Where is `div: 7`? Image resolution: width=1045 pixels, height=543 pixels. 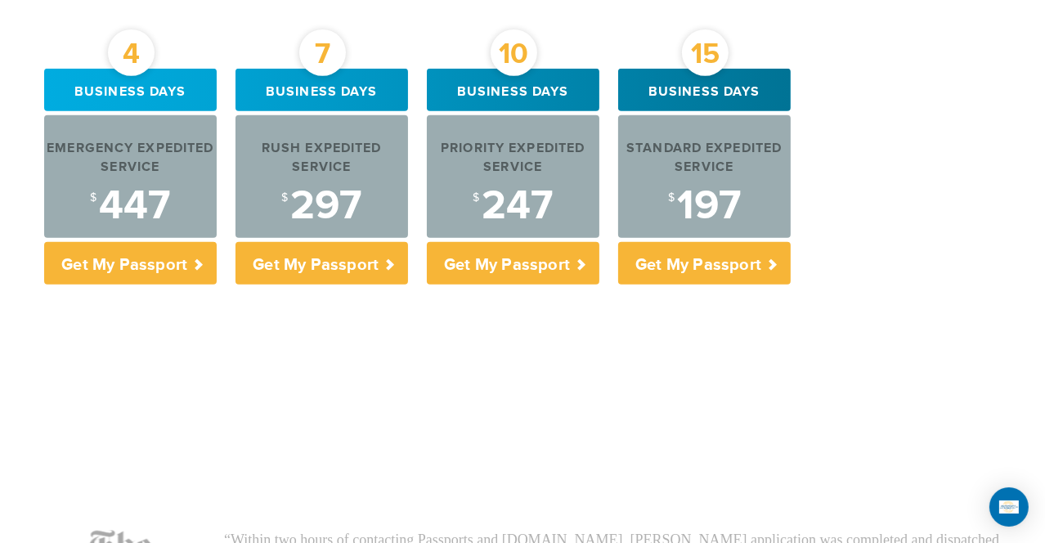
div: 7 is located at coordinates (322, 52).